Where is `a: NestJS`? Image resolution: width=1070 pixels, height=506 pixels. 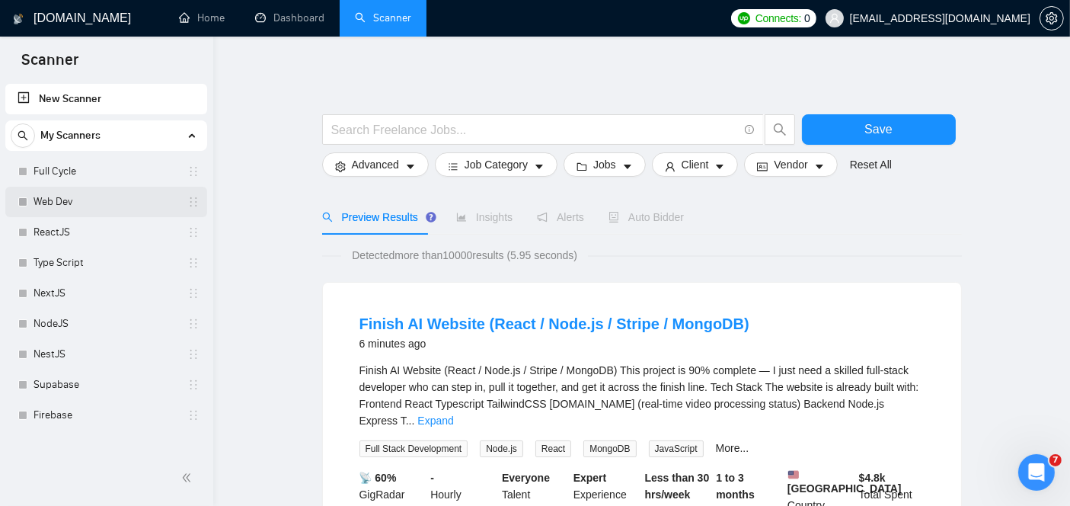
a: NestJS is located at coordinates (106, 354).